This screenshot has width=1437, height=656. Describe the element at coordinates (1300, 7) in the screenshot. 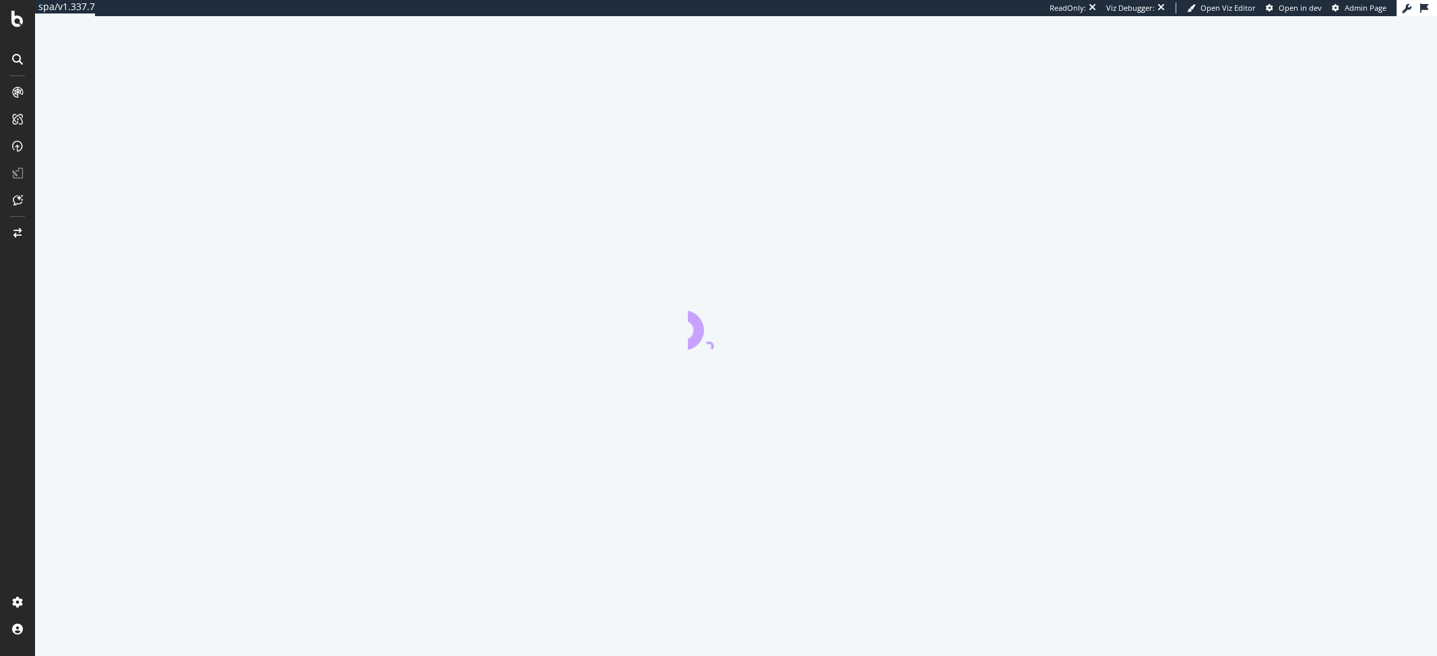

I see `span: Open in dev` at that location.